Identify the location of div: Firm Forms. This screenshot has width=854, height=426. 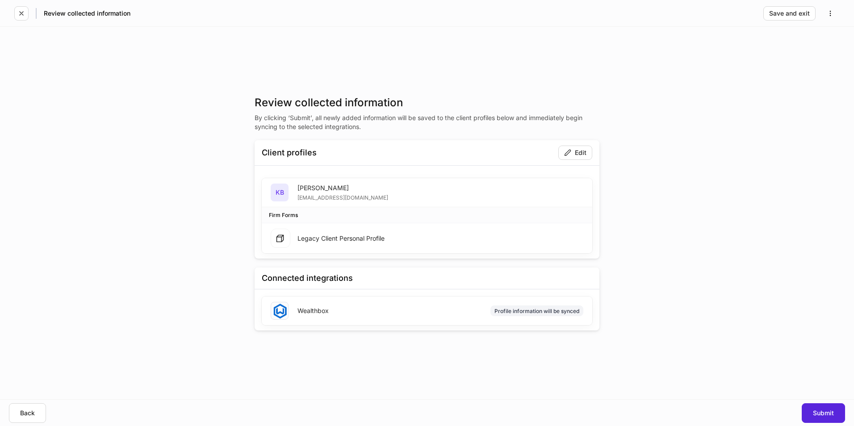
(283, 215).